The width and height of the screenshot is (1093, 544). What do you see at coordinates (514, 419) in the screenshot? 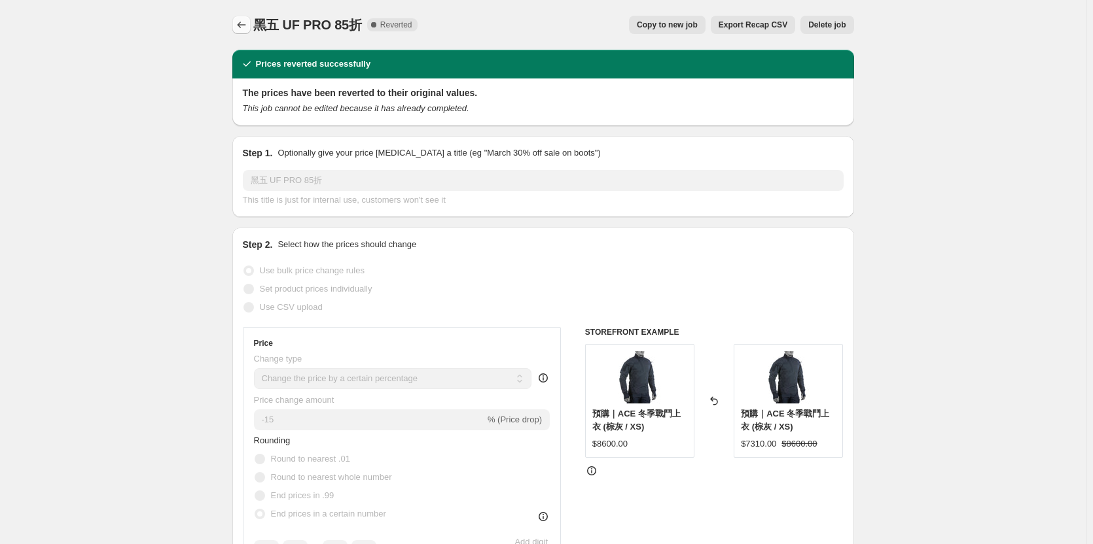
I see `span: % (Price drop)` at bounding box center [514, 419].